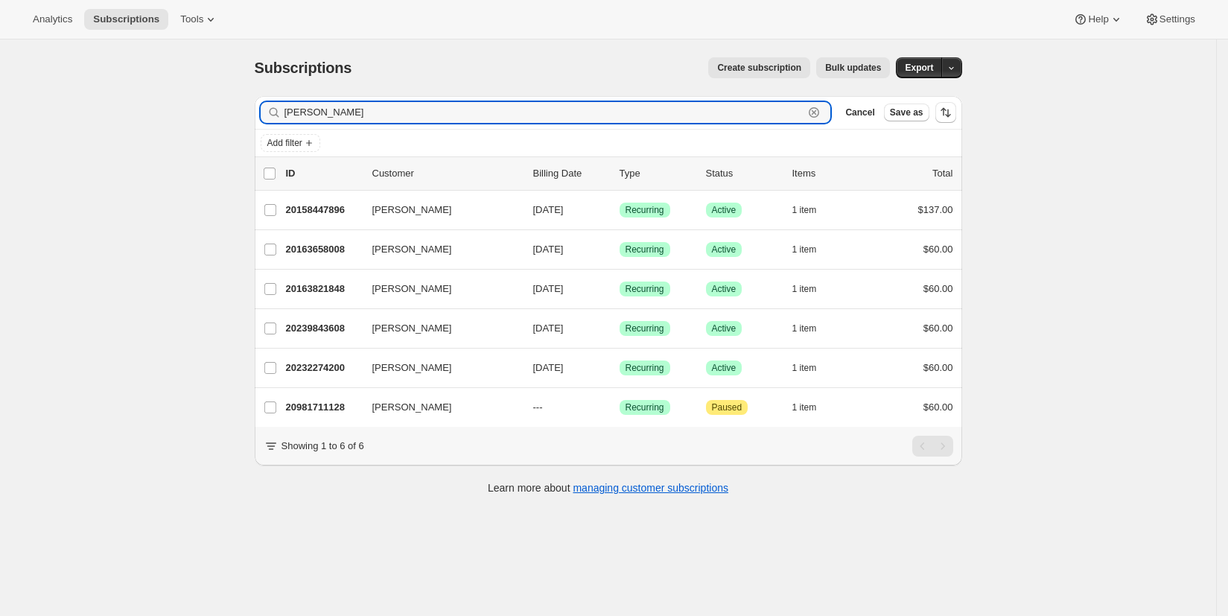 The height and width of the screenshot is (616, 1228). I want to click on a: managing customer subscriptions, so click(650, 488).